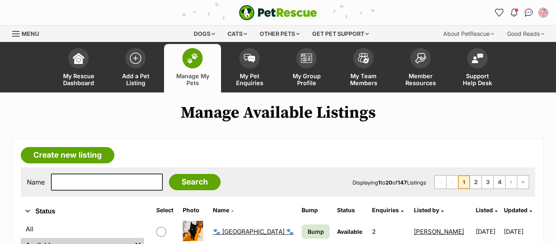 The image size is (556, 244). I want to click on a: Member Resources, so click(420, 68).